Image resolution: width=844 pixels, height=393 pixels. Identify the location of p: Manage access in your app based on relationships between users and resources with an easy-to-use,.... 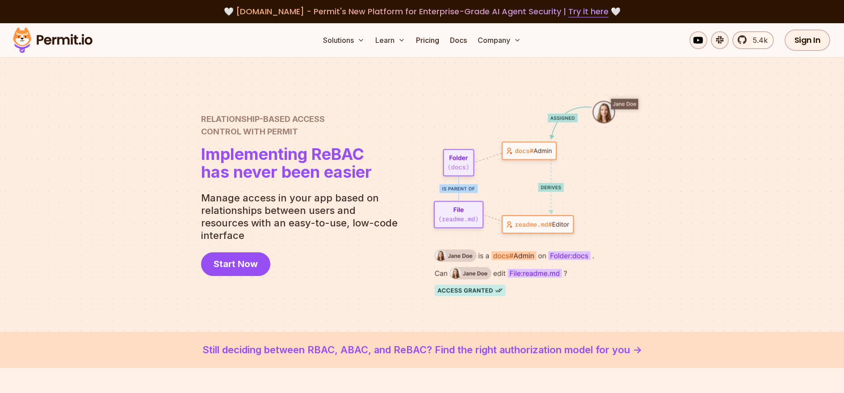
(303, 217).